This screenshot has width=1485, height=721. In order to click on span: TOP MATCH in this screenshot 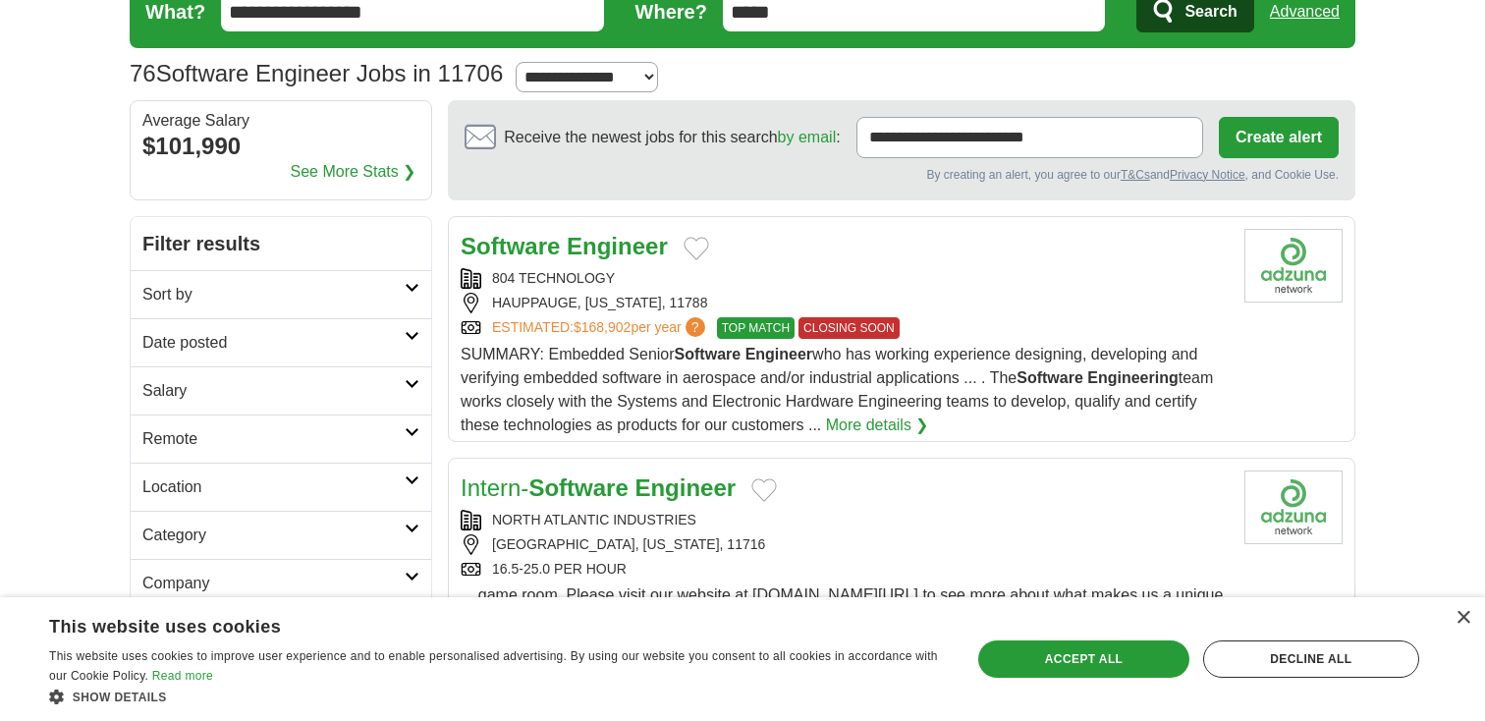, I will do `click(755, 328)`.